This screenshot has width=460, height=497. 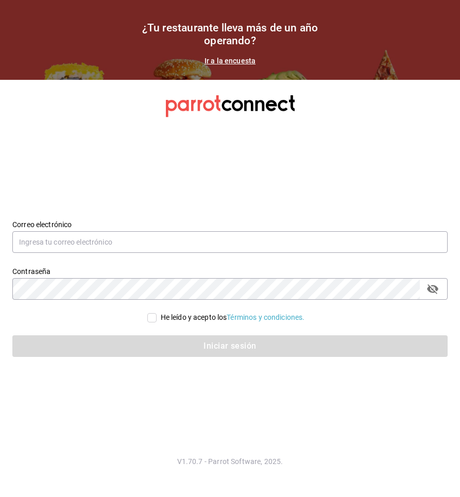 I want to click on label: Contraseña, so click(x=230, y=271).